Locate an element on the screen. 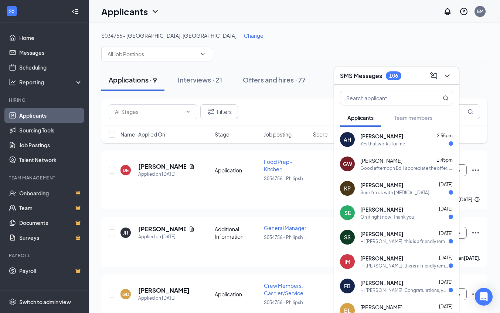 The height and width of the screenshot is (313, 500). span: Change is located at coordinates (254, 35).